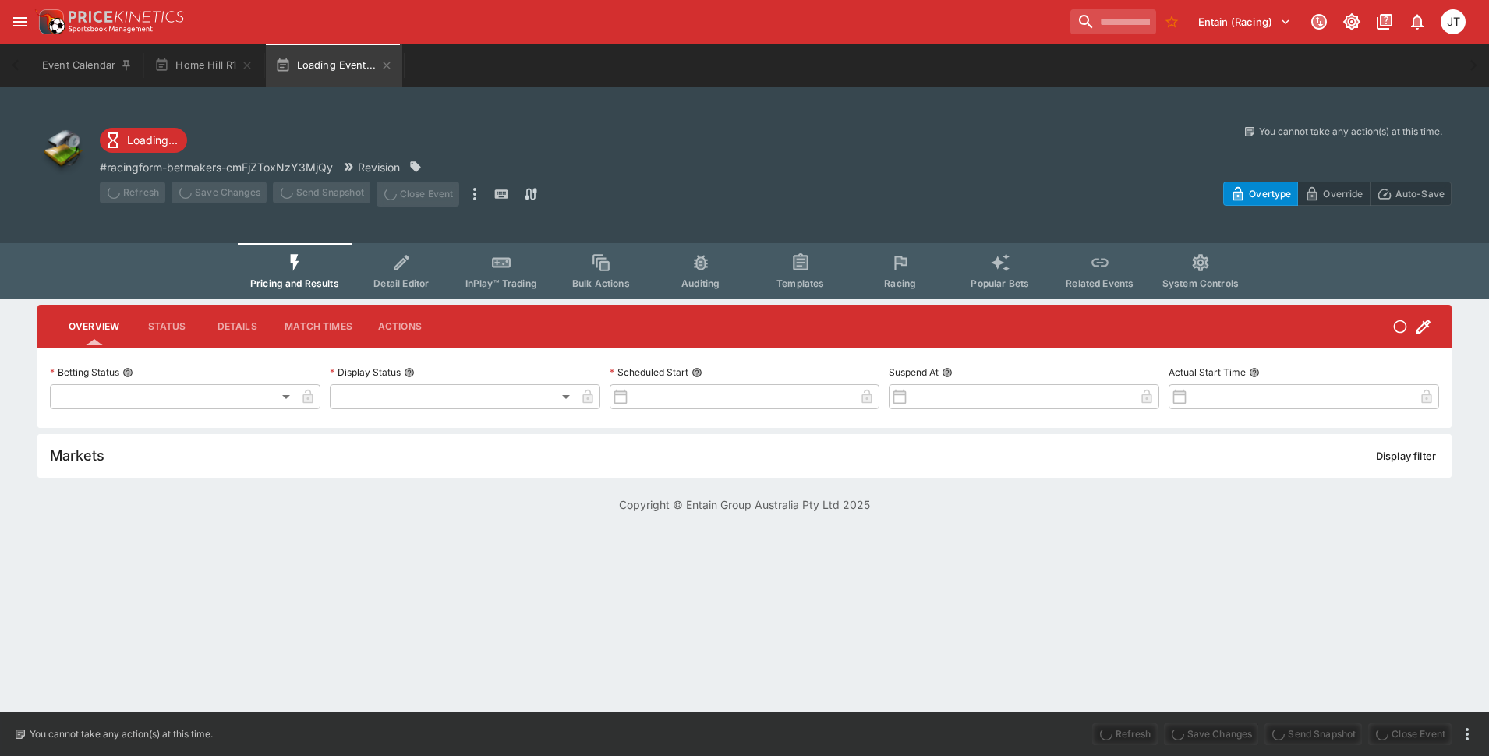 The image size is (1489, 756). I want to click on button: Actual Start Time, so click(1255, 373).